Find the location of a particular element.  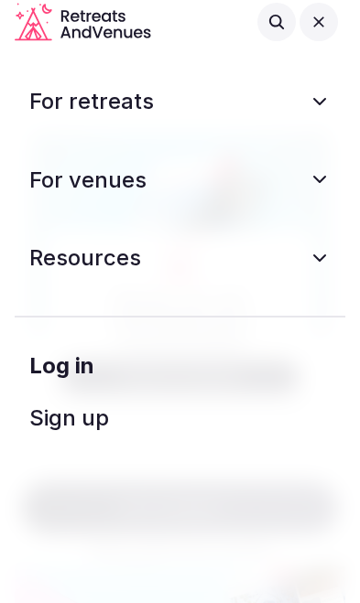

button: For retreats is located at coordinates (179, 102).